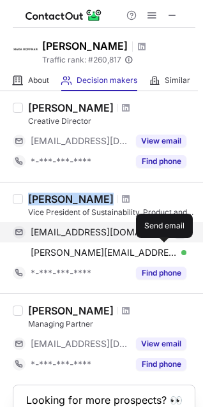 This screenshot has height=407, width=203. I want to click on span: Similar, so click(177, 80).